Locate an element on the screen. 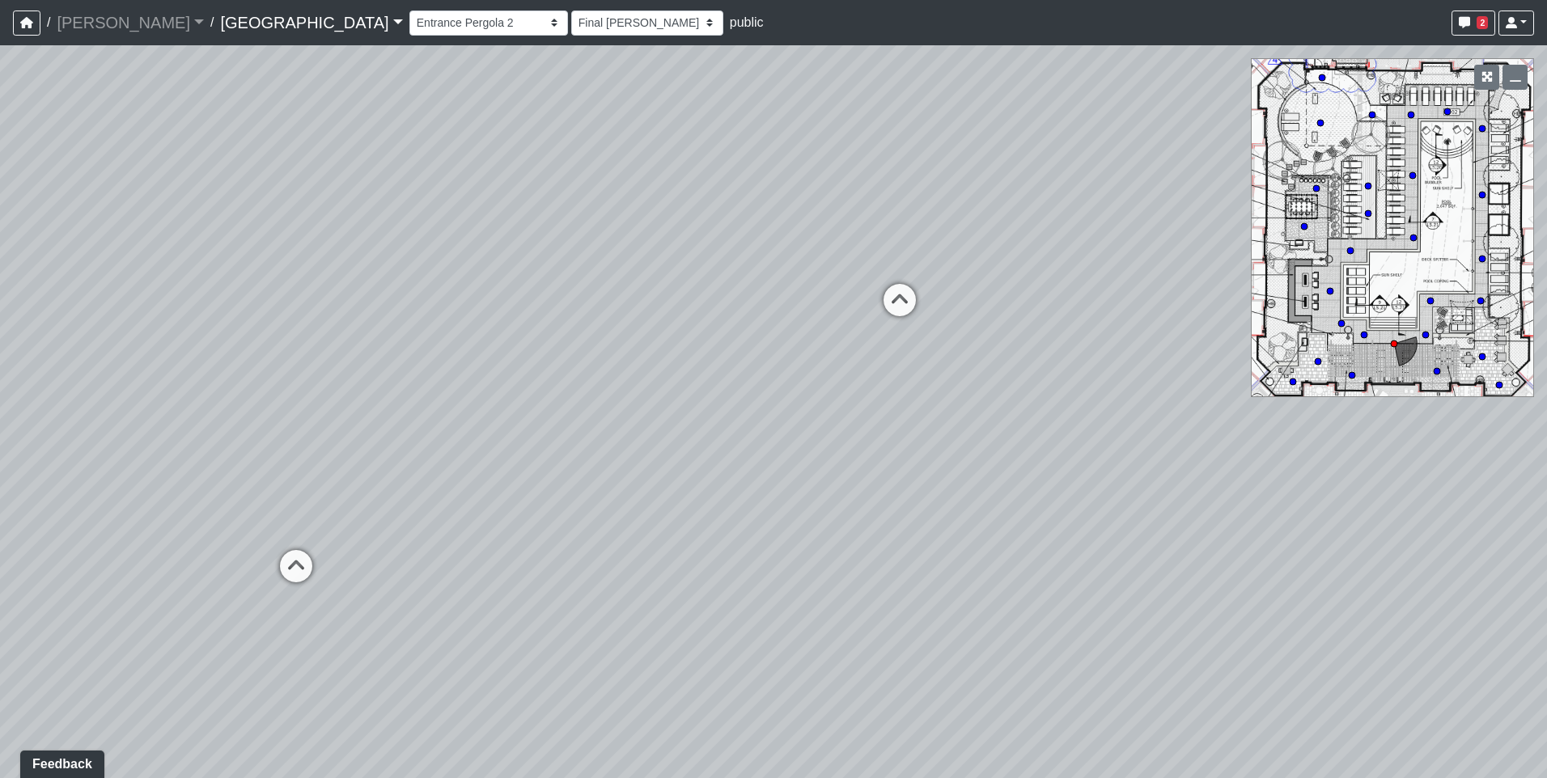 The image size is (1547, 778). button: 2 is located at coordinates (1473, 23).